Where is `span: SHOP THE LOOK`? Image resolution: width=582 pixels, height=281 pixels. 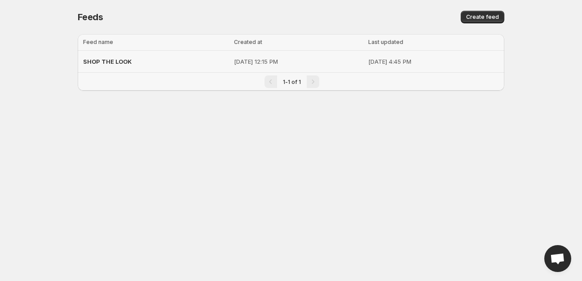
span: SHOP THE LOOK is located at coordinates (107, 62).